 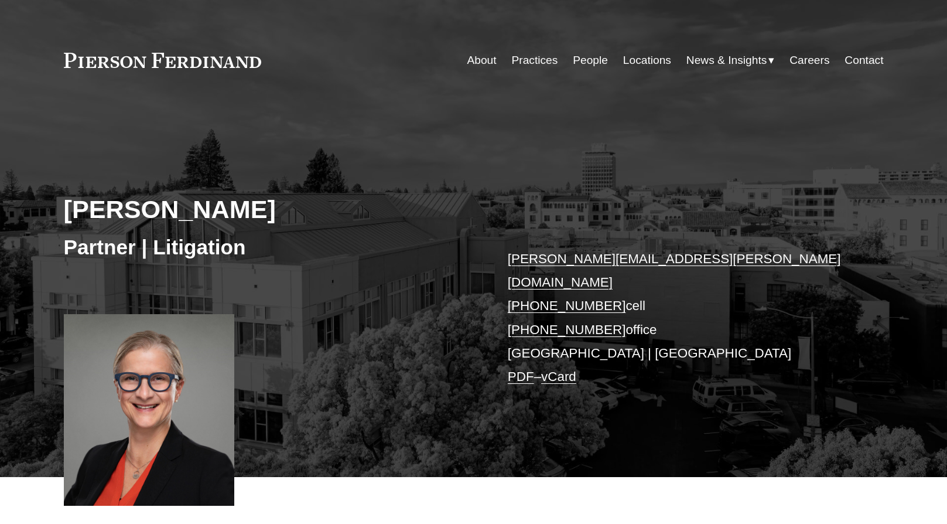 I want to click on a: vCard, so click(x=559, y=376).